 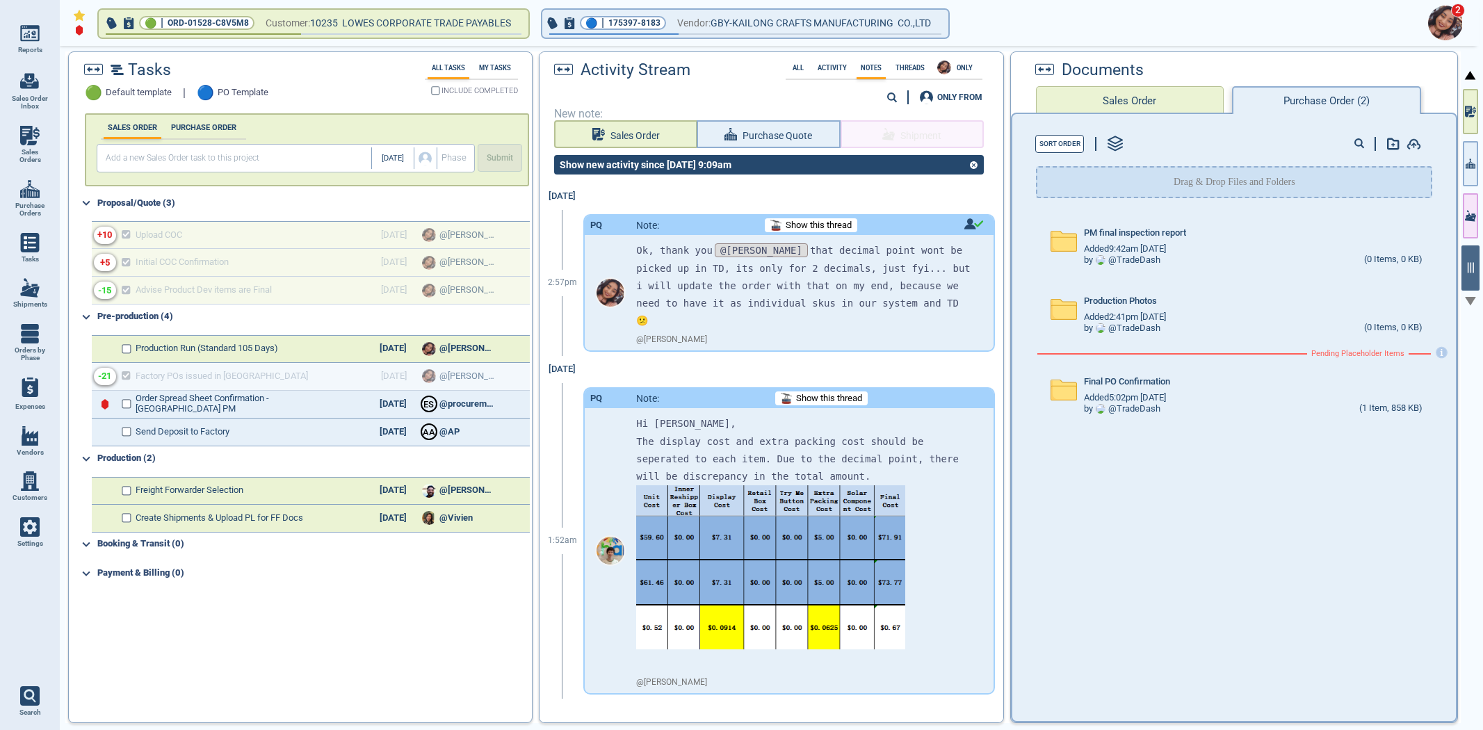 What do you see at coordinates (30, 102) in the screenshot?
I see `span: Sales Order Inbox` at bounding box center [30, 102].